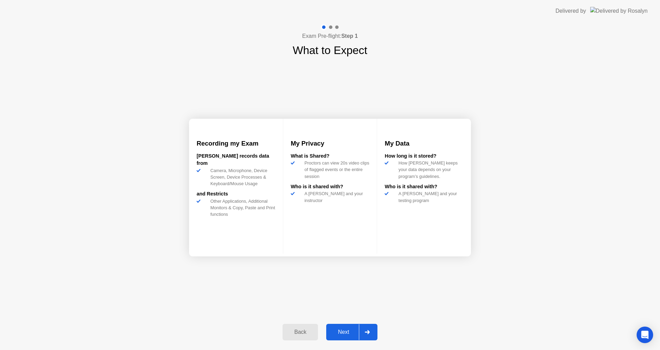 Image resolution: width=660 pixels, height=350 pixels. I want to click on h3: Recording my Exam, so click(236, 143).